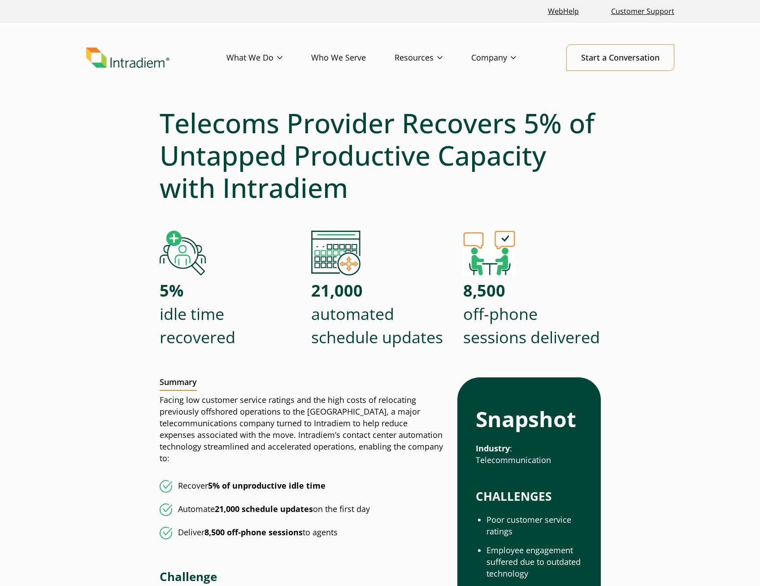  I want to click on a: Start a Conversation, so click(620, 57).